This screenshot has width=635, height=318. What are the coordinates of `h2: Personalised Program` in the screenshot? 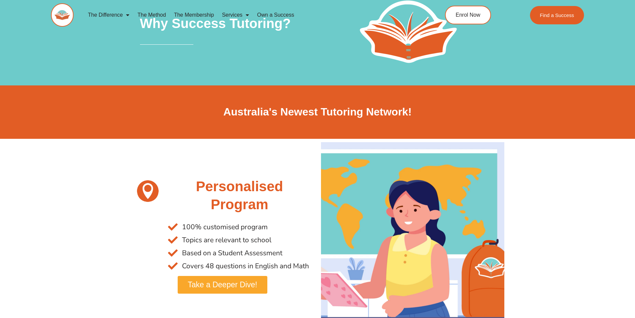 It's located at (239, 195).